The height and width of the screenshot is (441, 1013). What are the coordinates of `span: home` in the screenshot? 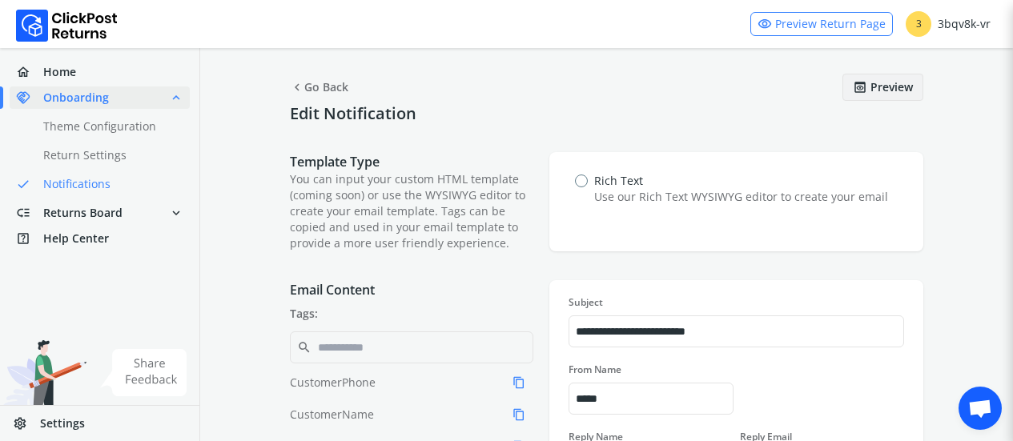 It's located at (30, 72).